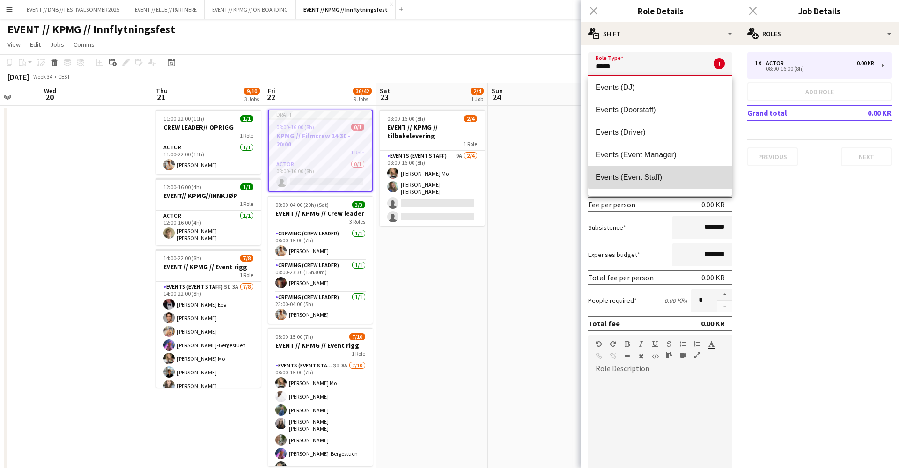 The image size is (899, 468). I want to click on h3: EVENT// KPMG//INNKJØP, so click(208, 196).